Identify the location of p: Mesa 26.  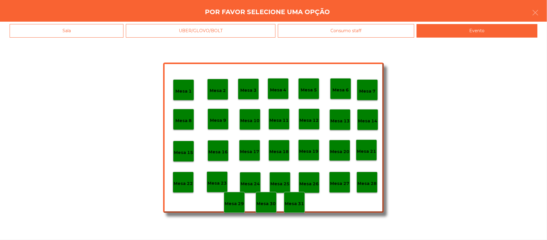
(309, 184).